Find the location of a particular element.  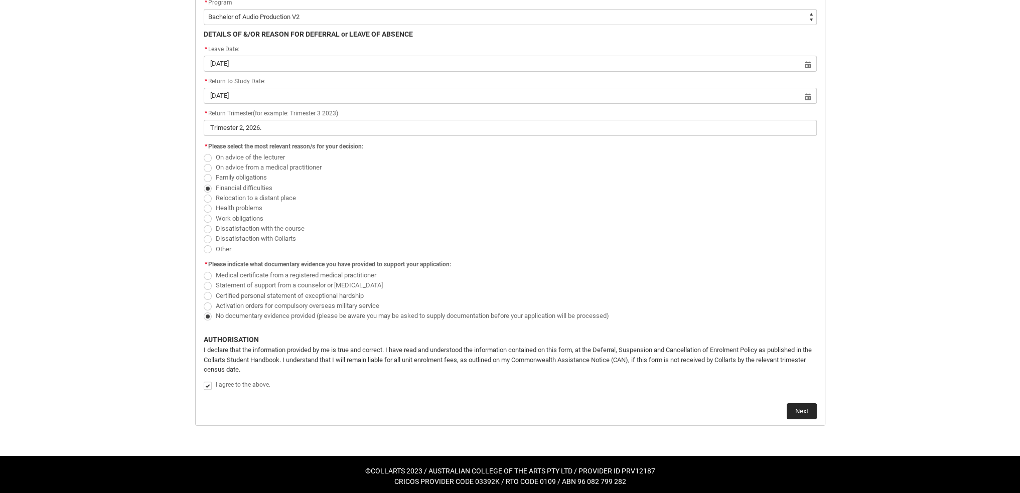

span: Please indicate what documentary evidence you have provided to support your application: is located at coordinates (330, 264).